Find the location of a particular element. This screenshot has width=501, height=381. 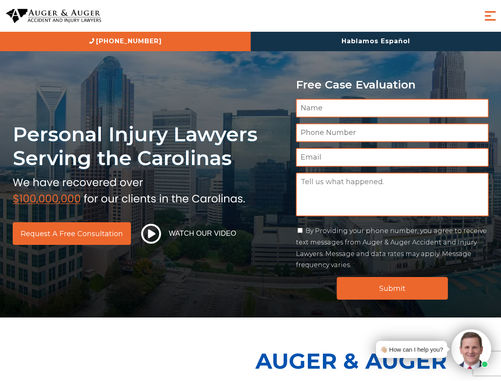

div: 👋🏼 How can I help you? is located at coordinates (412, 349).